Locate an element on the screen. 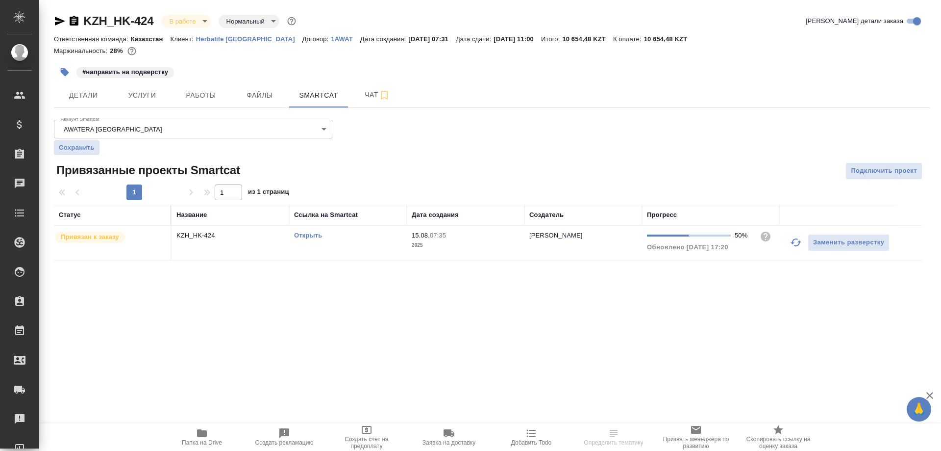  p: Договор: is located at coordinates (317, 39).